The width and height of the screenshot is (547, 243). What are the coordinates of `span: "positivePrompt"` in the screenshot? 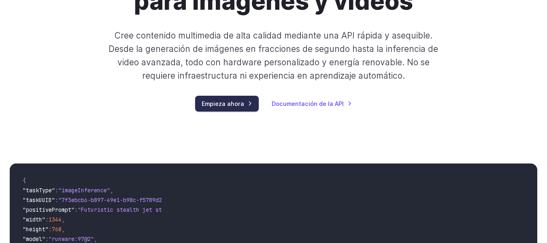 It's located at (49, 209).